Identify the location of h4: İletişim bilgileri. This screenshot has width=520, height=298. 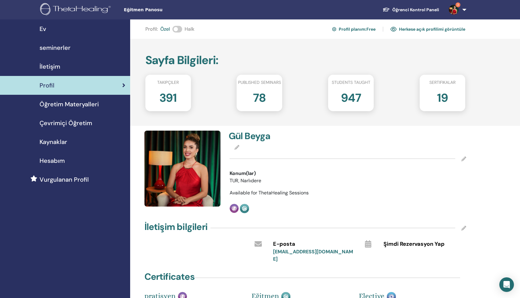
(176, 227).